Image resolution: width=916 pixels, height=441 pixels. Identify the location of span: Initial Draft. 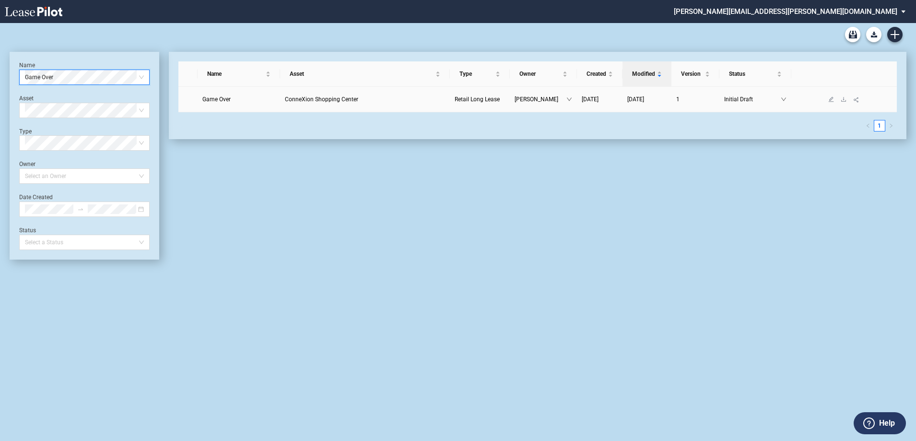
(753, 99).